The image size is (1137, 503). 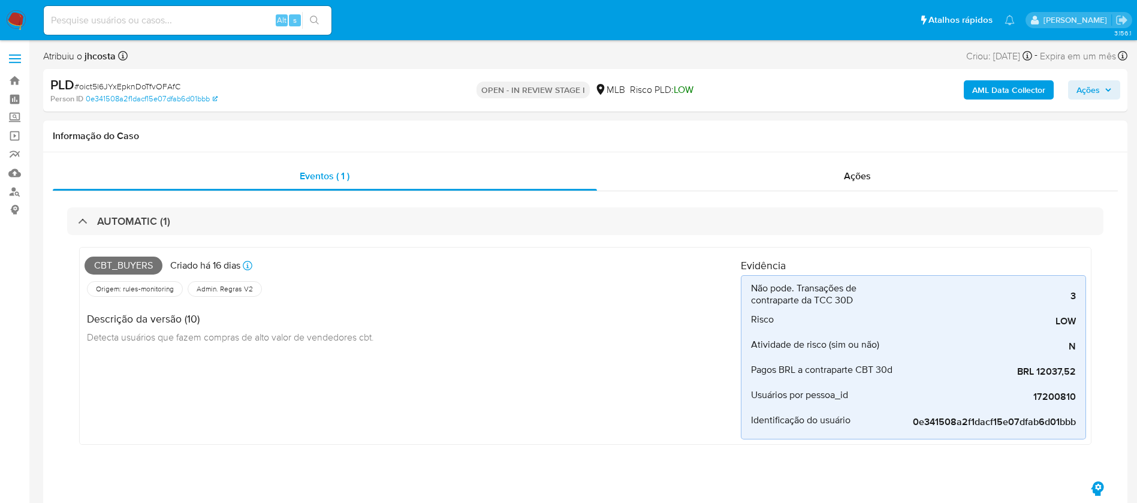 I want to click on button: Ações, so click(x=1094, y=90).